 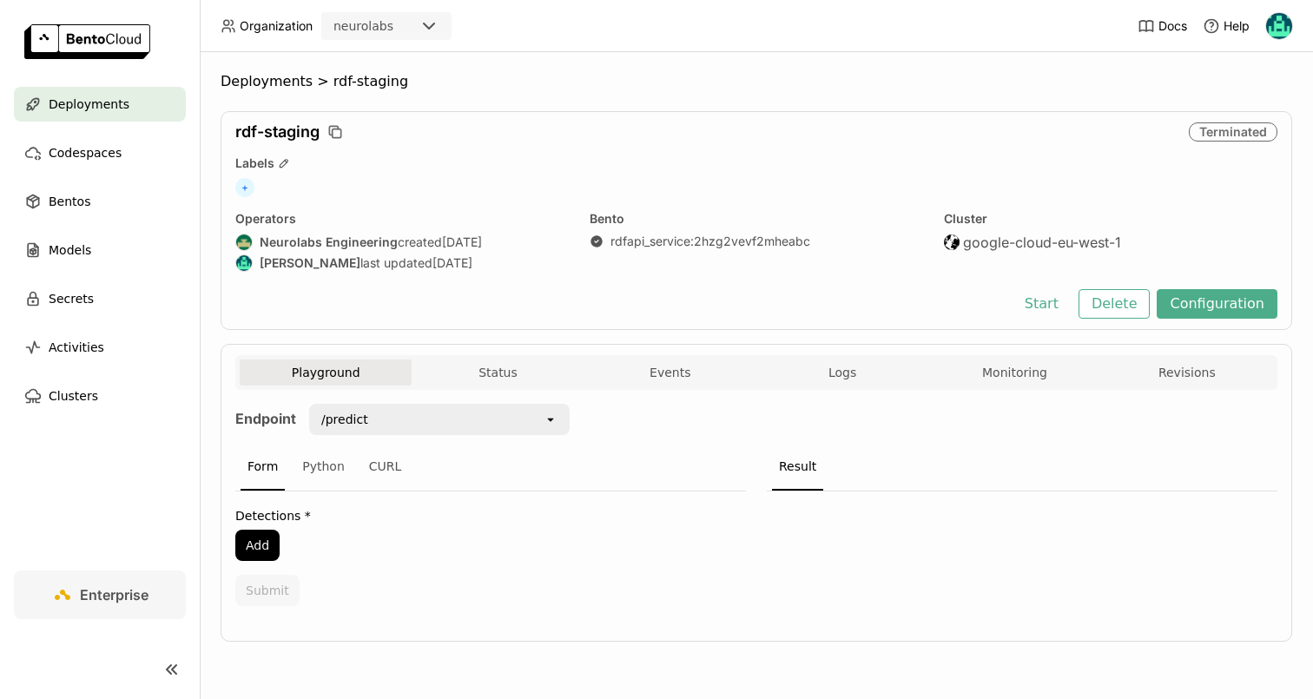 I want to click on div: Deployments, so click(x=267, y=82).